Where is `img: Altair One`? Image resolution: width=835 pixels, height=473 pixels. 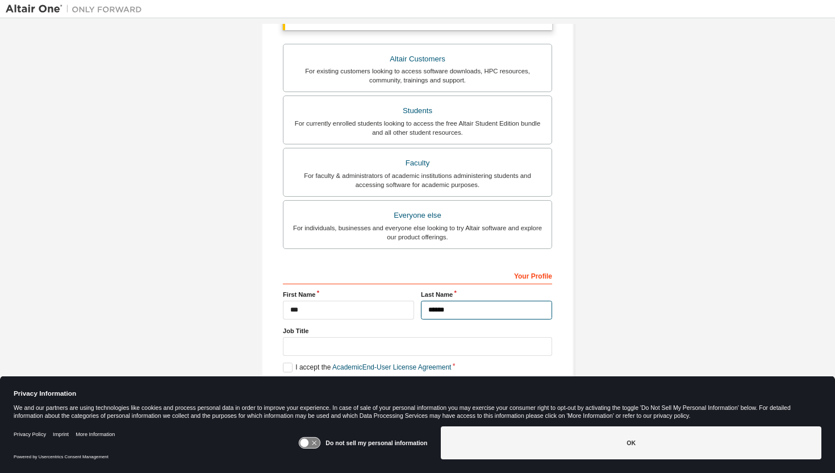
img: Altair One is located at coordinates (77, 9).